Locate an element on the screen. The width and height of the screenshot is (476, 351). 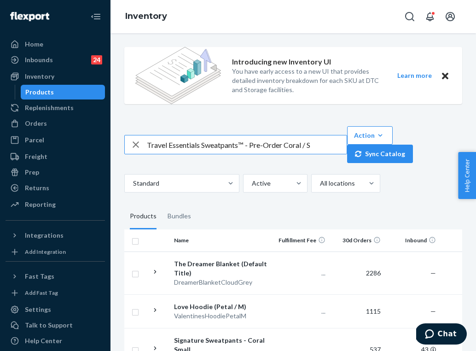
button: Sync Catalog is located at coordinates (380, 154).